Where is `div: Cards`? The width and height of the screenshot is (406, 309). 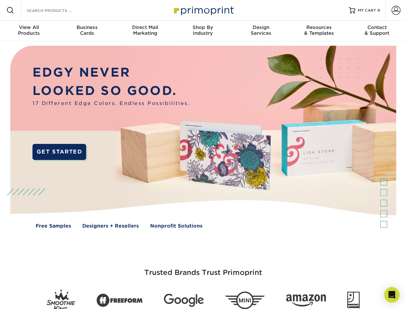 div: Cards is located at coordinates (87, 30).